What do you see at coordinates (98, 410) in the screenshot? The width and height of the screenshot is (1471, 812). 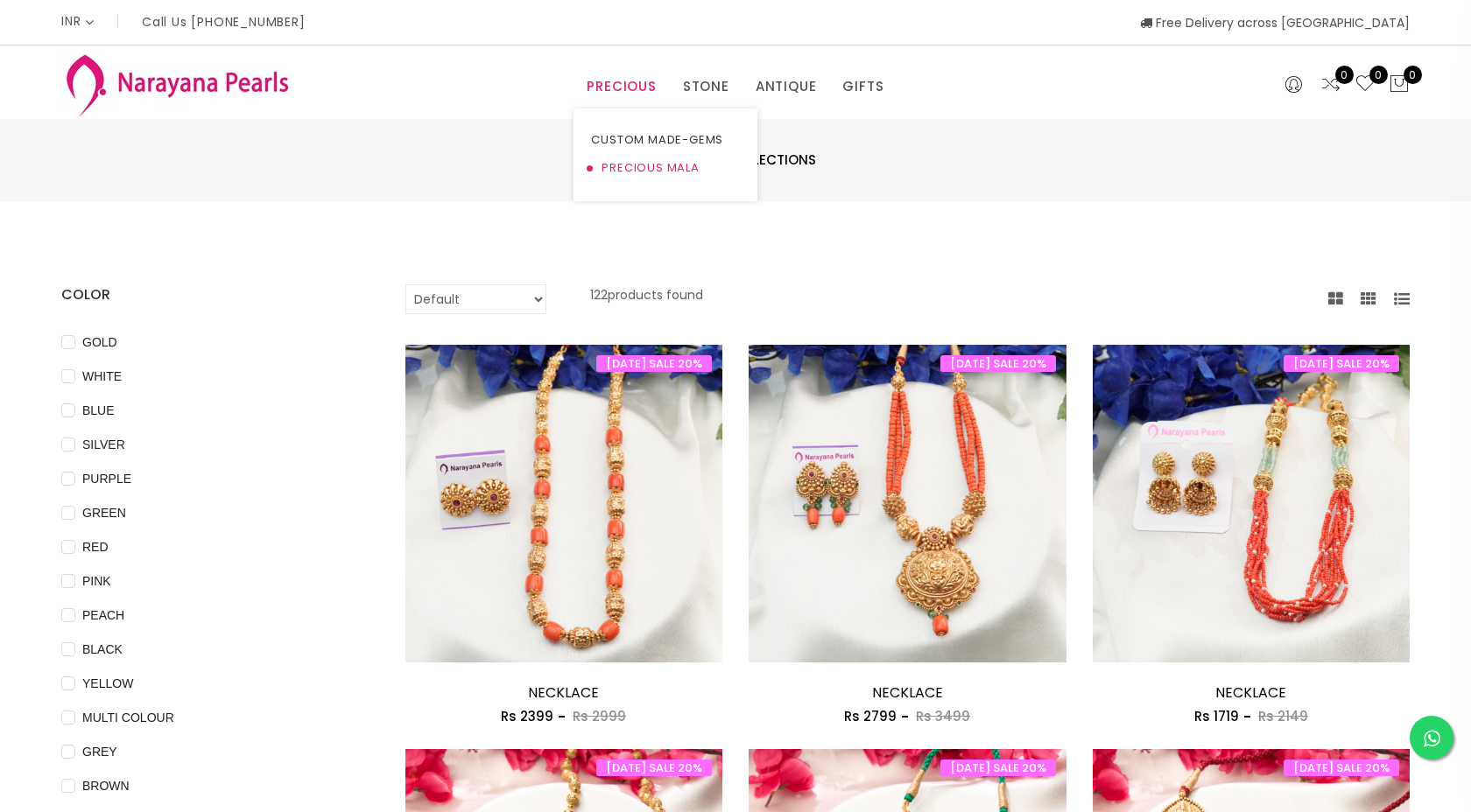 I see `span: BLUE` at bounding box center [98, 410].